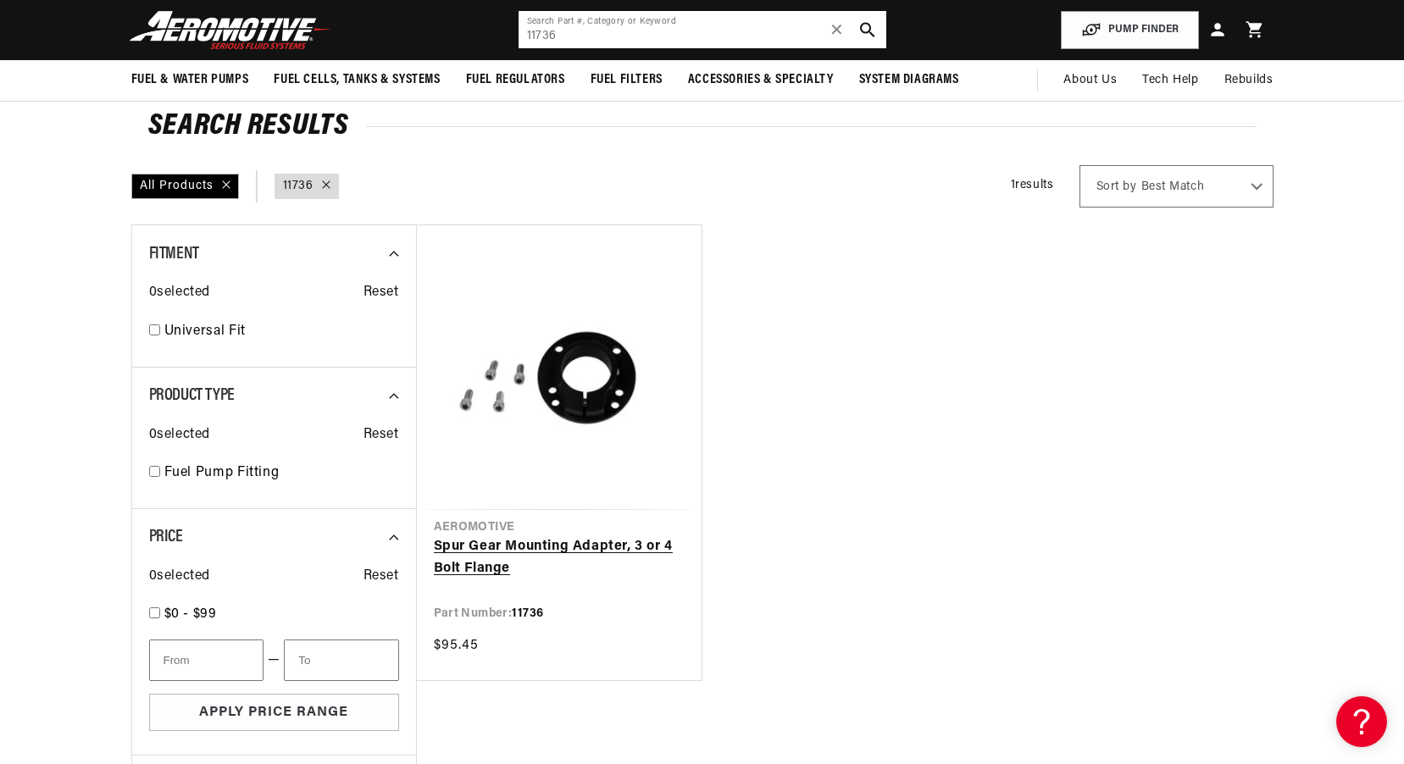 The height and width of the screenshot is (764, 1404). I want to click on a: 11736, so click(298, 186).